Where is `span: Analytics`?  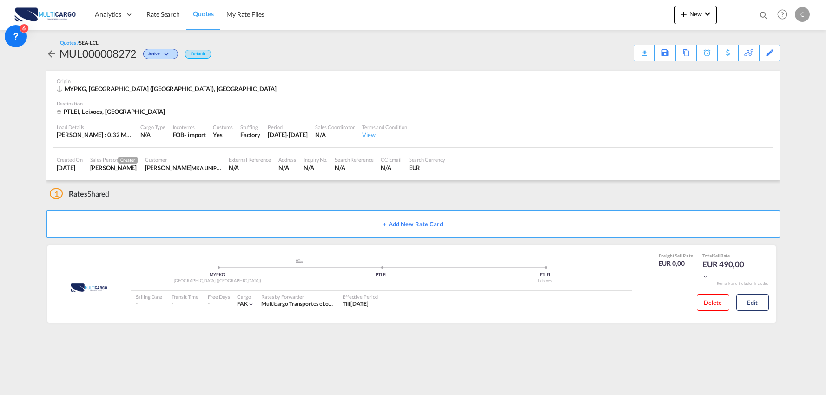
span: Analytics is located at coordinates (108, 14).